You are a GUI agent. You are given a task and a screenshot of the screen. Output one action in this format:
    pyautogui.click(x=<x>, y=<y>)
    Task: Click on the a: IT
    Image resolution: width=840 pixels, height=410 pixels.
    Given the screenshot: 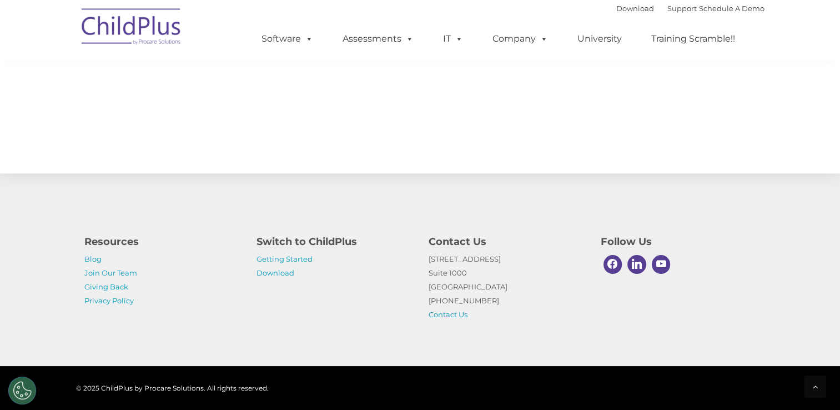 What is the action you would take?
    pyautogui.click(x=453, y=39)
    